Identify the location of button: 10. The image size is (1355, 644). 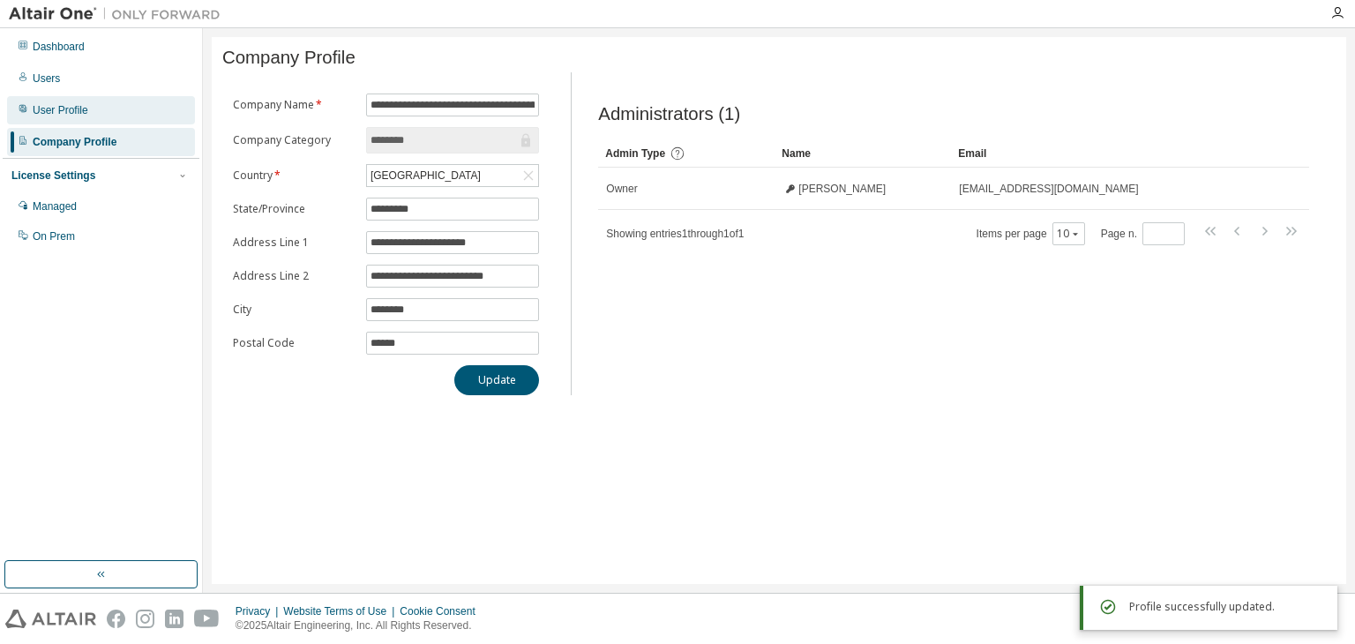
(1069, 234).